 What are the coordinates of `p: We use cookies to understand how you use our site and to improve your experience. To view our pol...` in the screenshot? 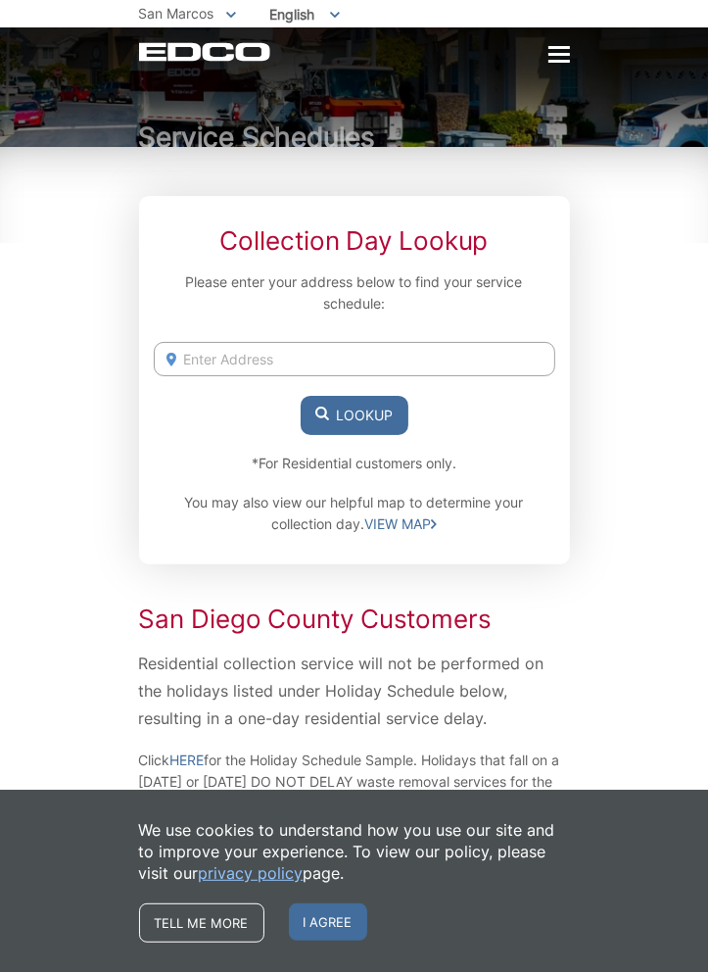 It's located at (355, 851).